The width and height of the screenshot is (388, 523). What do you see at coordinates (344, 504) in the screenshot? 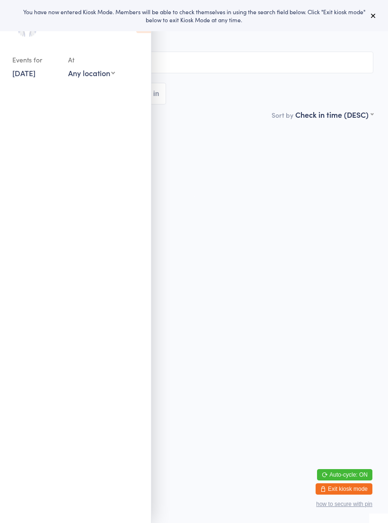
I see `button: how to secure with pin` at bounding box center [344, 504].